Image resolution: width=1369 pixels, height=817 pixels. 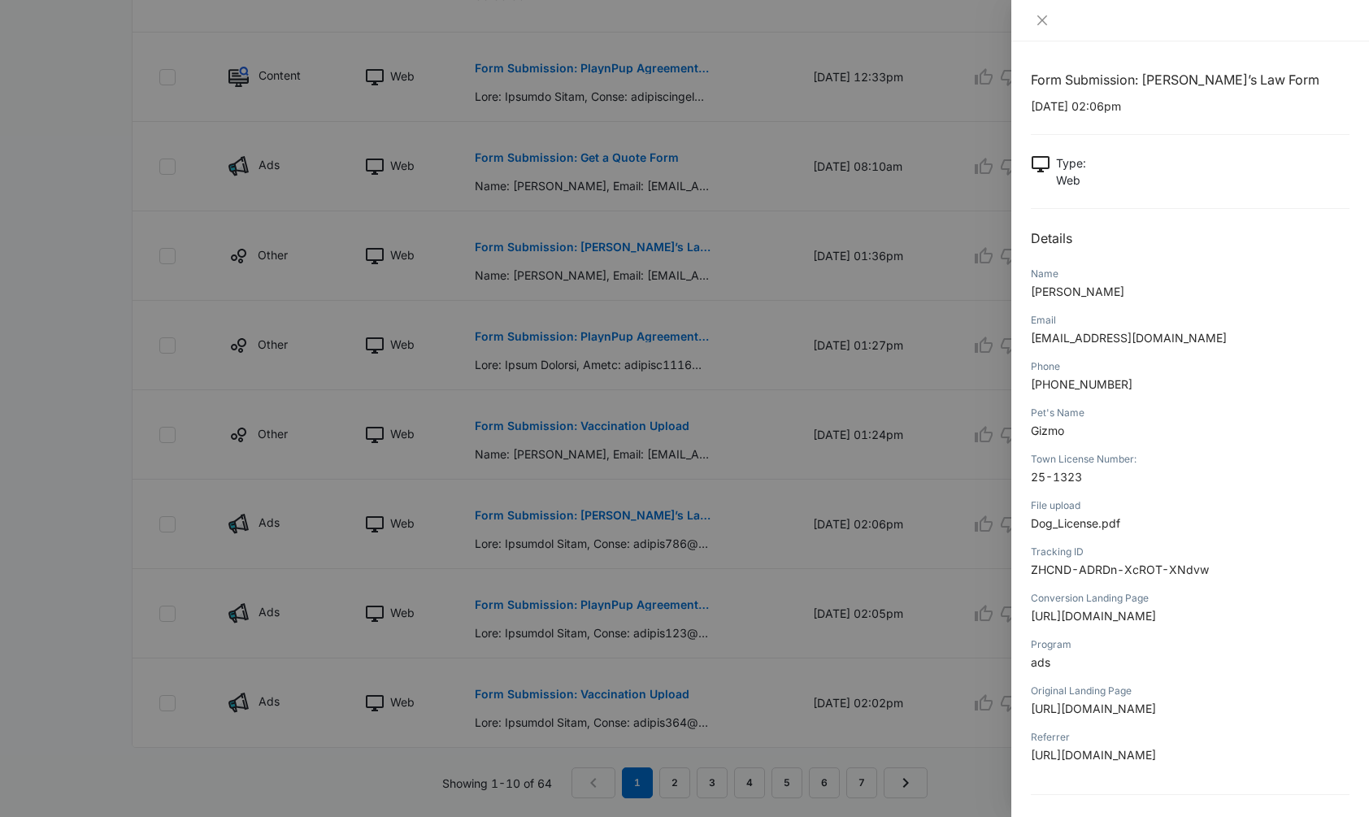 I want to click on span: Dog_License.pdf, so click(x=1075, y=523).